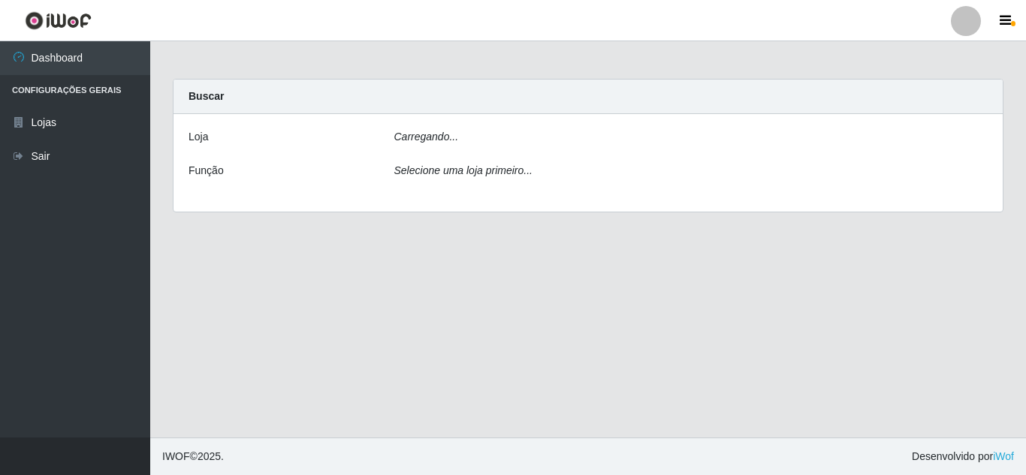 Image resolution: width=1026 pixels, height=475 pixels. I want to click on img: CoreUI Logo, so click(58, 20).